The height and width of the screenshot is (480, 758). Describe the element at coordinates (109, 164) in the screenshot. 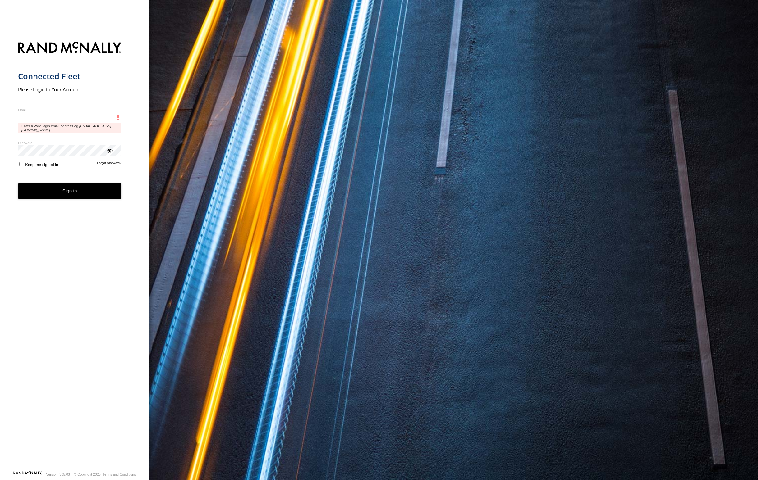

I see `a: Forgot password?` at that location.